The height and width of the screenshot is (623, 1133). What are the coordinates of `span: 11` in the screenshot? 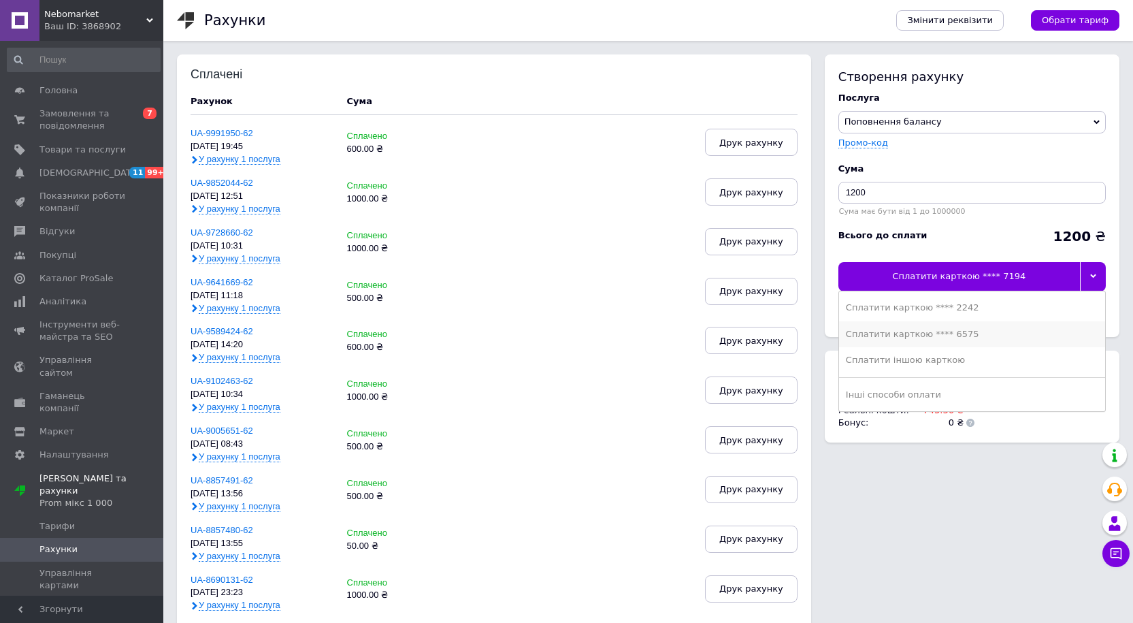 It's located at (137, 172).